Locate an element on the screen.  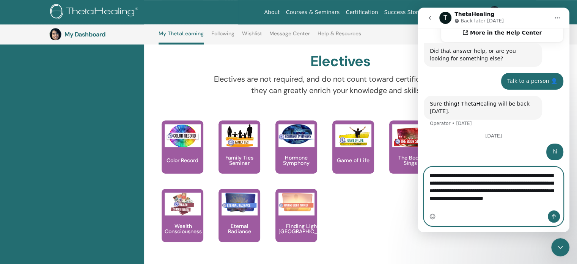
a: Color Record Color Record is located at coordinates (183, 154).